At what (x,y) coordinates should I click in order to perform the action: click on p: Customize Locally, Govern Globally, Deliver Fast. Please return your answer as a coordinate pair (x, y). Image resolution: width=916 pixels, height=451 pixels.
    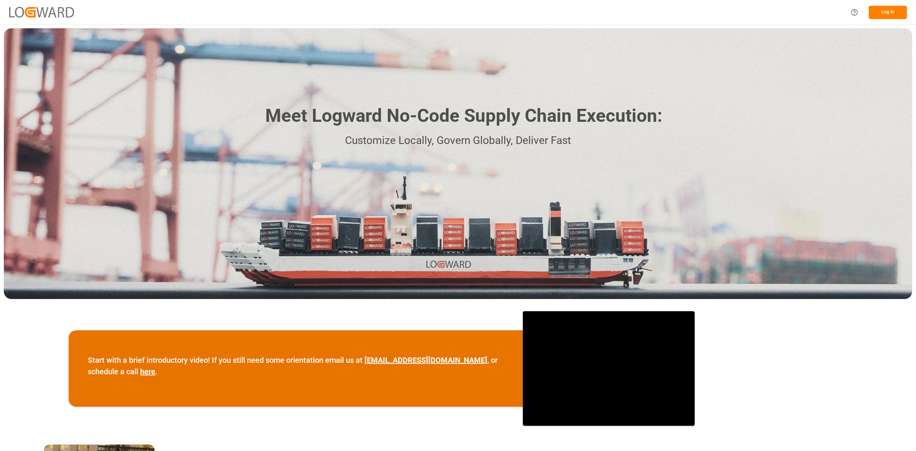
    Looking at the image, I should click on (458, 140).